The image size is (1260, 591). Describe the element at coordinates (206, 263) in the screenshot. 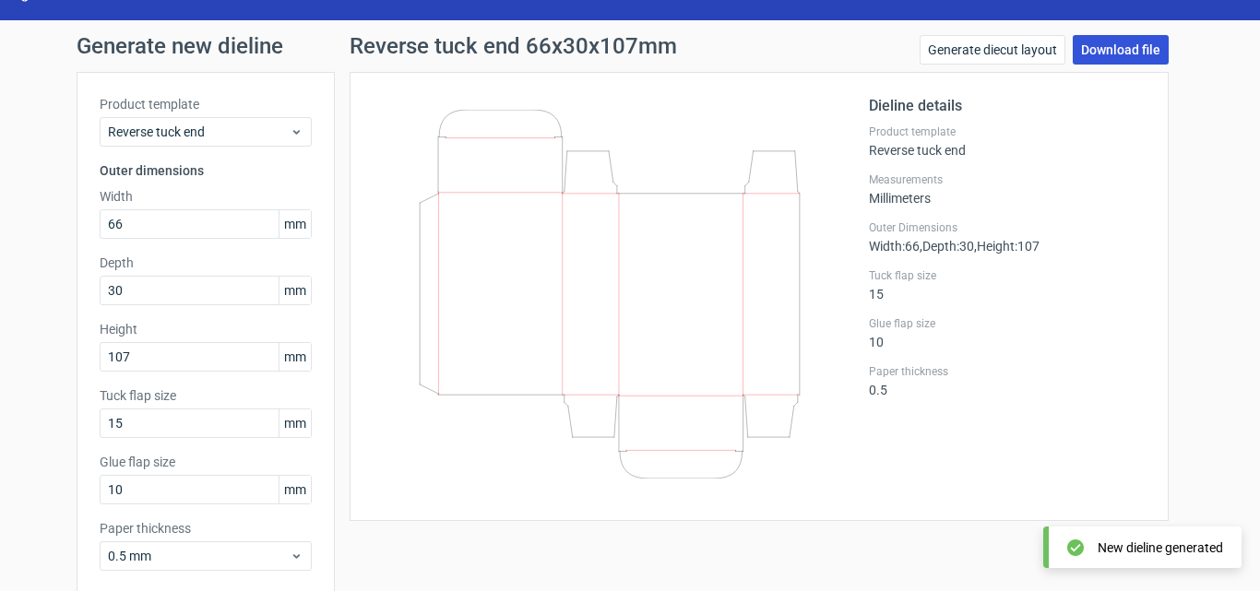

I see `label: Depth` at that location.